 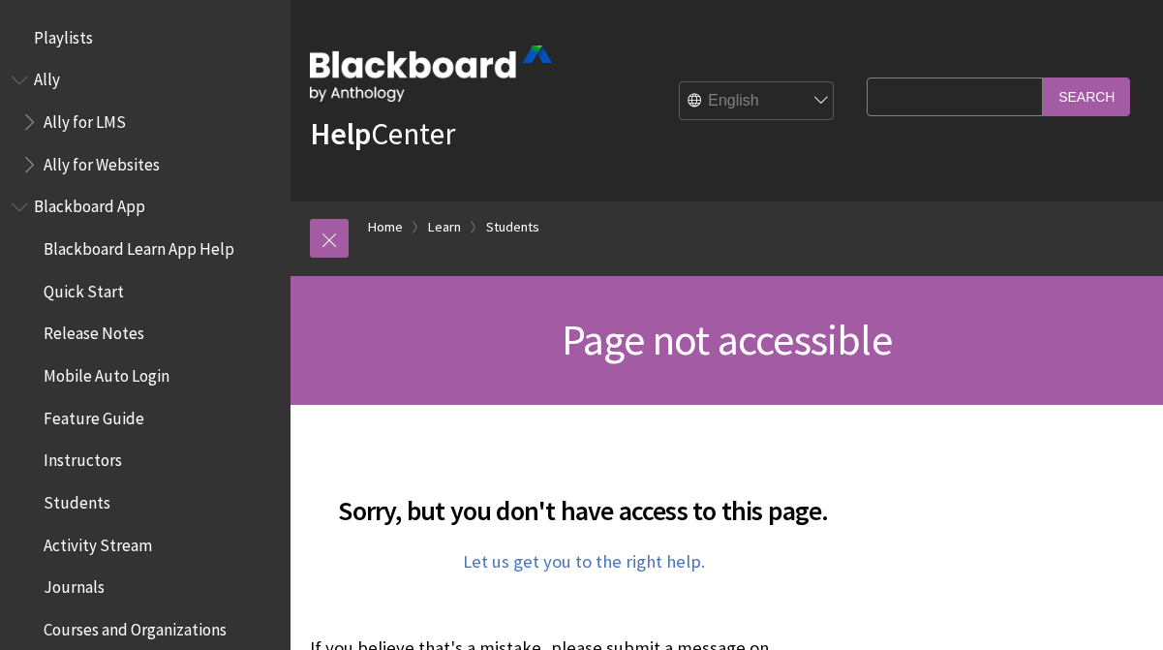 What do you see at coordinates (340, 134) in the screenshot?
I see `strong: Help` at bounding box center [340, 134].